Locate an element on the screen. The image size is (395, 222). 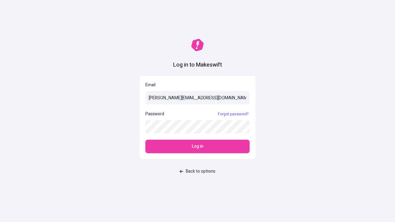
button: Log in is located at coordinates (198, 147).